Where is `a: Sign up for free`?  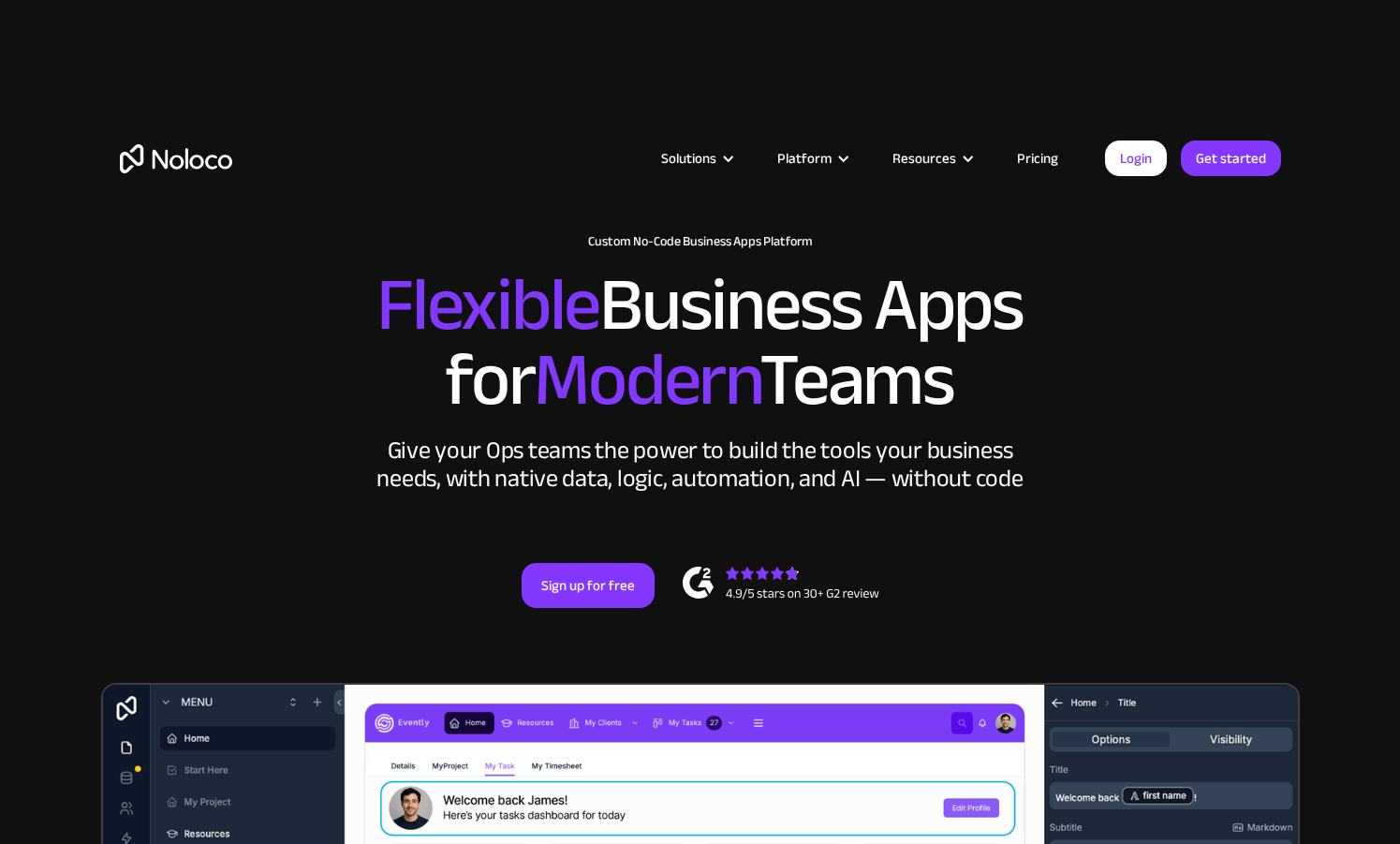 a: Sign up for free is located at coordinates (588, 585).